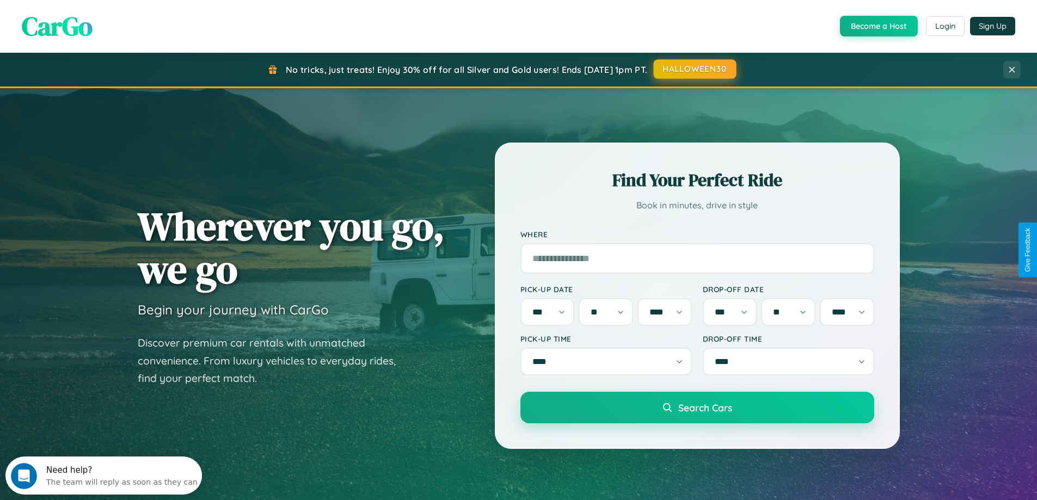  What do you see at coordinates (878, 26) in the screenshot?
I see `button: Become a Host` at bounding box center [878, 26].